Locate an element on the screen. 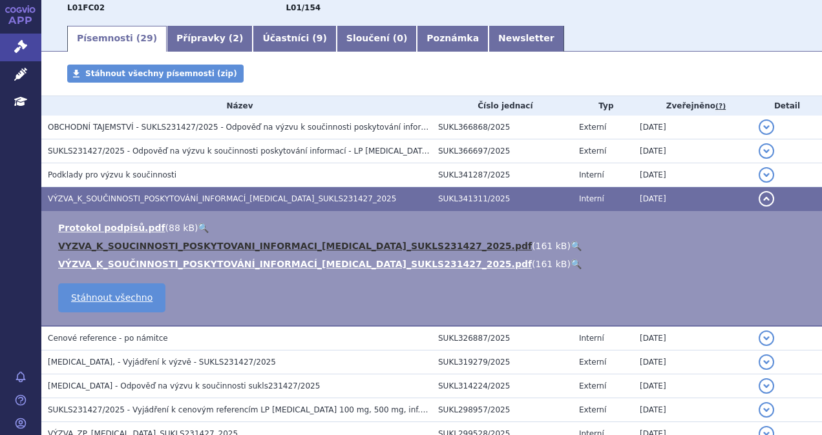 This screenshot has height=435, width=822. a: Přípravky (2) is located at coordinates (209, 39).